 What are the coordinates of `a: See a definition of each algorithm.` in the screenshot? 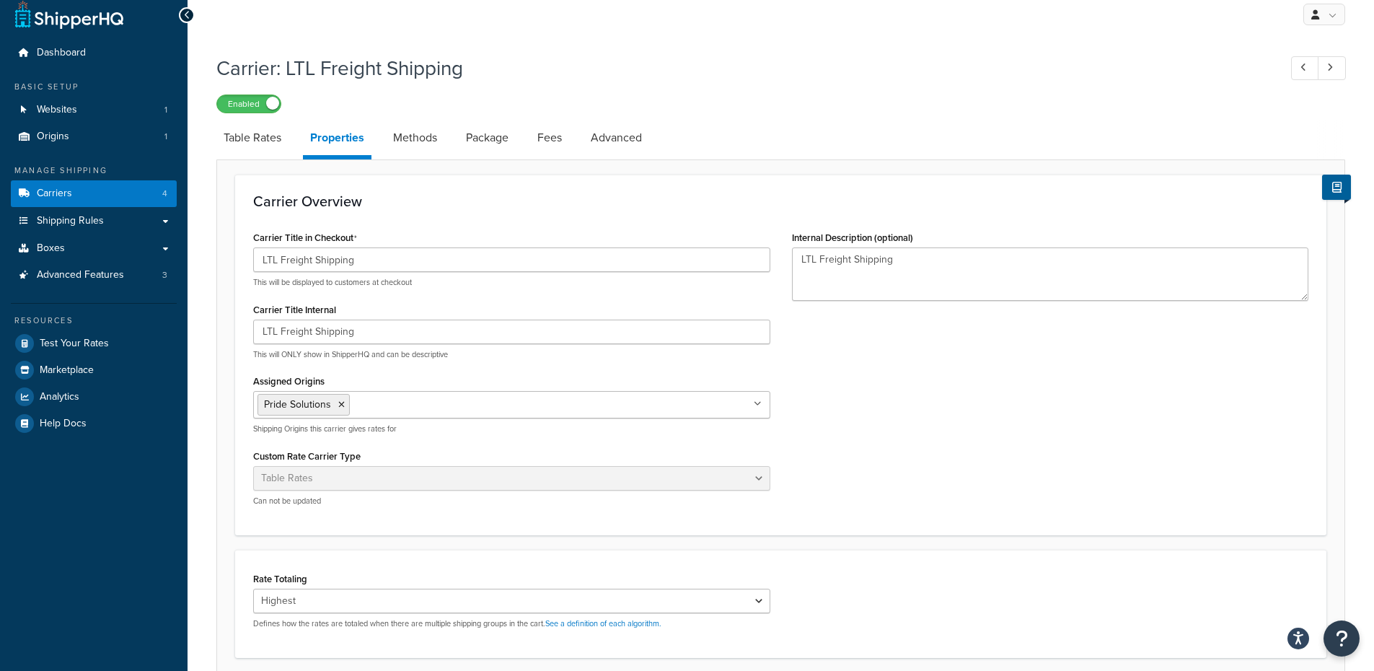 It's located at (603, 623).